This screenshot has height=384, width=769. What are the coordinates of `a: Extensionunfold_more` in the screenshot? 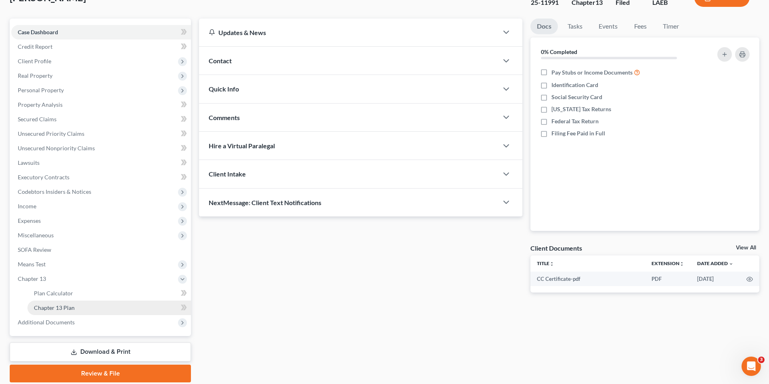 It's located at (667, 263).